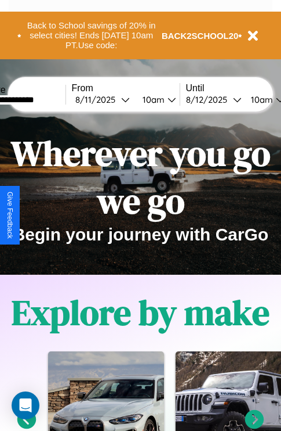  I want to click on b: BACK2SCHOOL20, so click(200, 35).